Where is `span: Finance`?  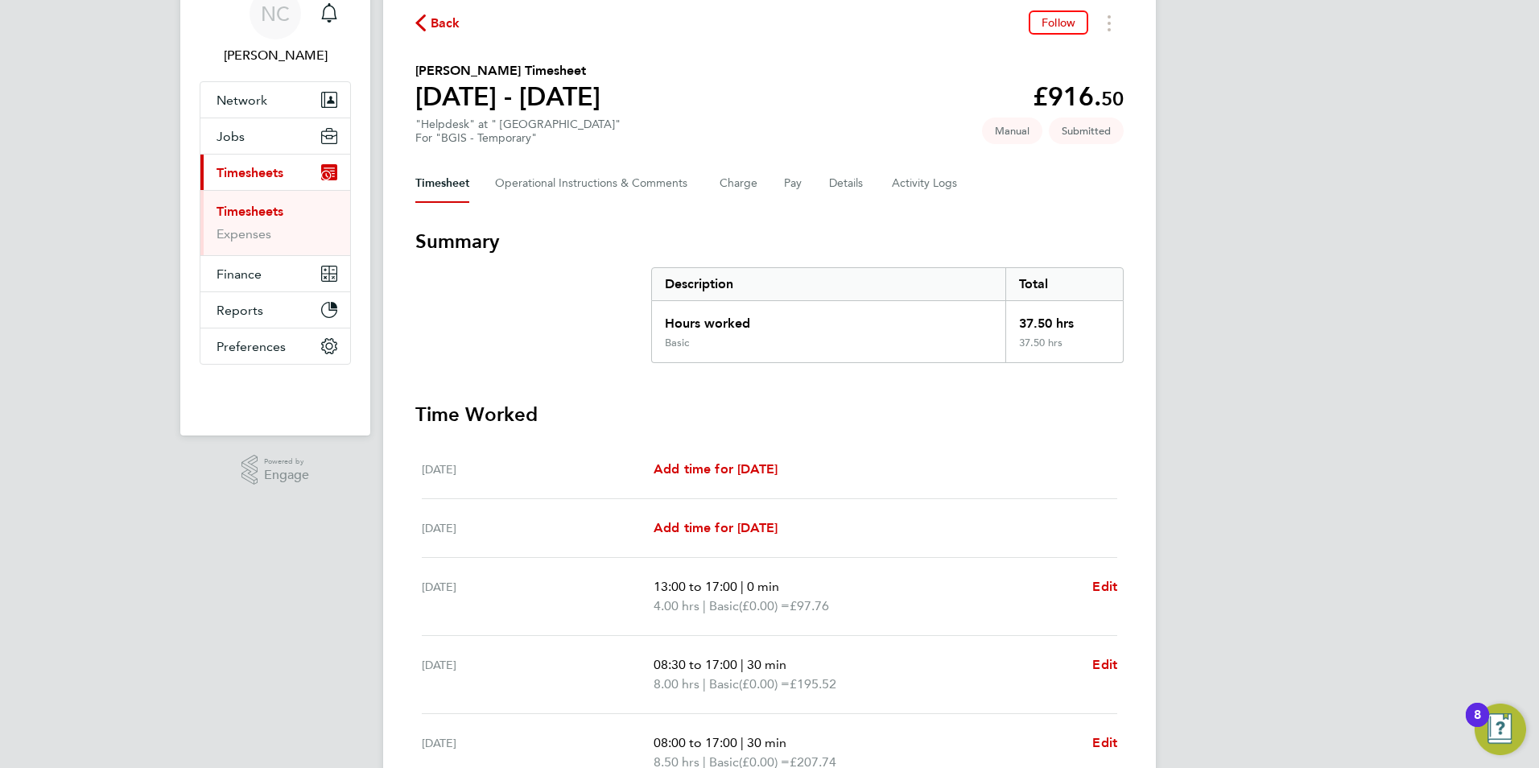 span: Finance is located at coordinates (239, 274).